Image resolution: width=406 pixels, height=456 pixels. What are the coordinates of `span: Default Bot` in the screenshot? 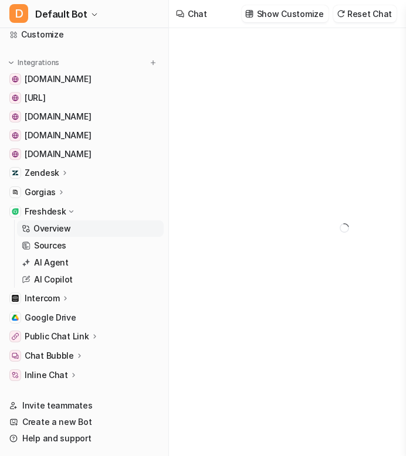 It's located at (61, 14).